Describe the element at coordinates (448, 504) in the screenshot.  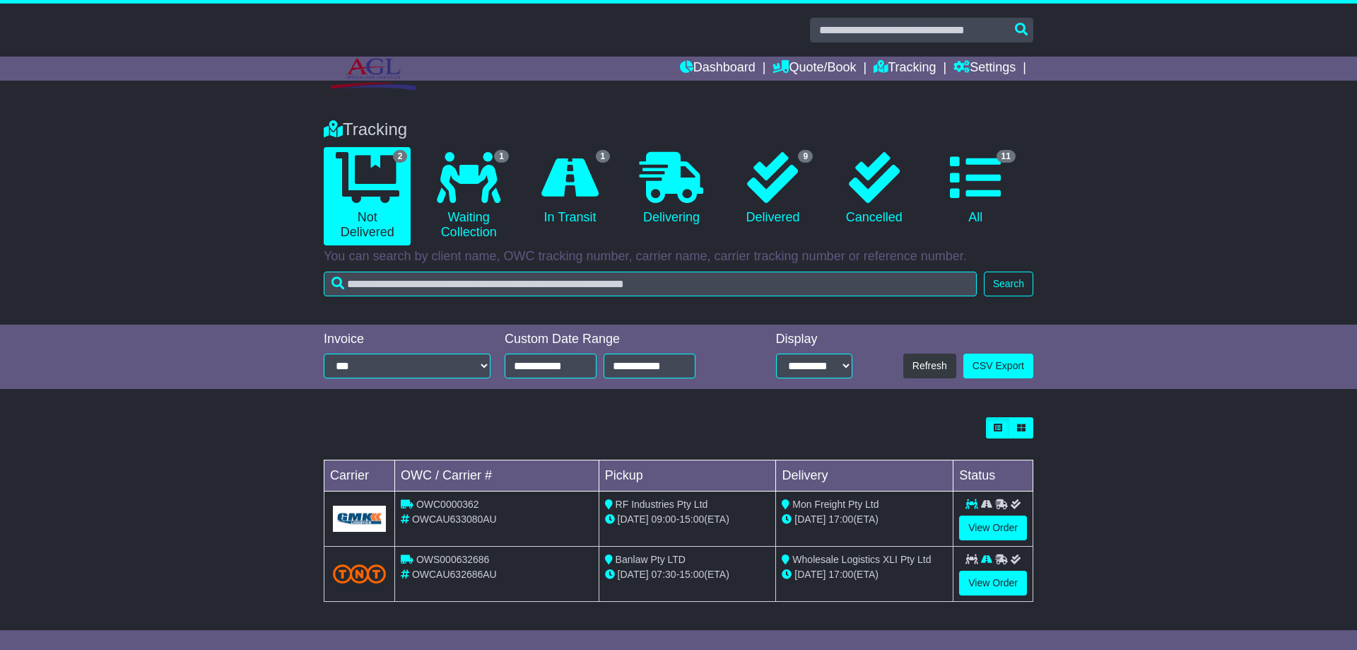
I see `span: OWC0000362` at that location.